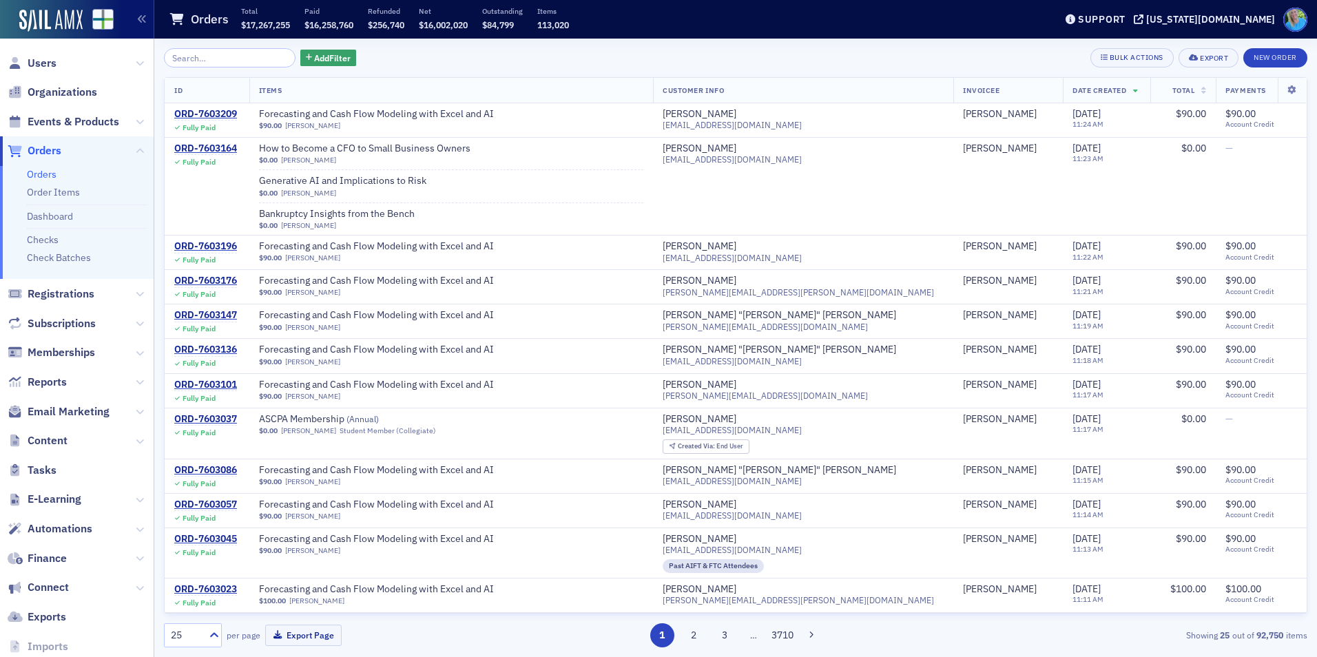 The image size is (1317, 657). I want to click on time: 11:19 AM, so click(1088, 326).